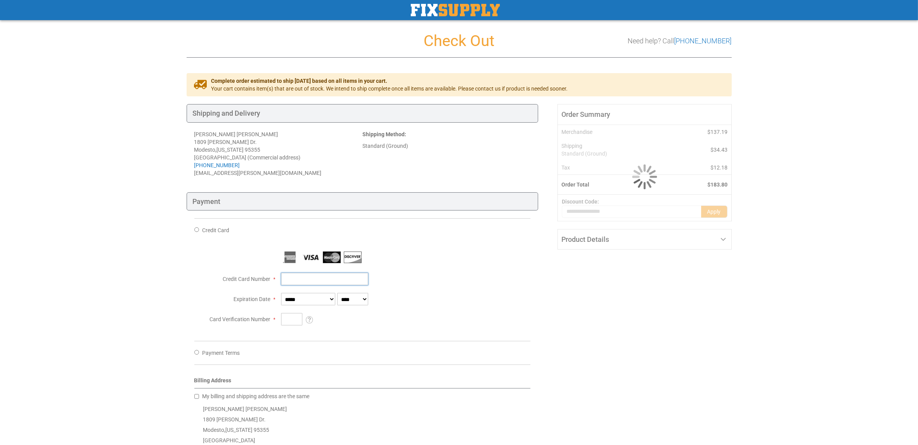 This screenshot has height=445, width=918. Describe the element at coordinates (455, 10) in the screenshot. I see `a: store logo` at that location.